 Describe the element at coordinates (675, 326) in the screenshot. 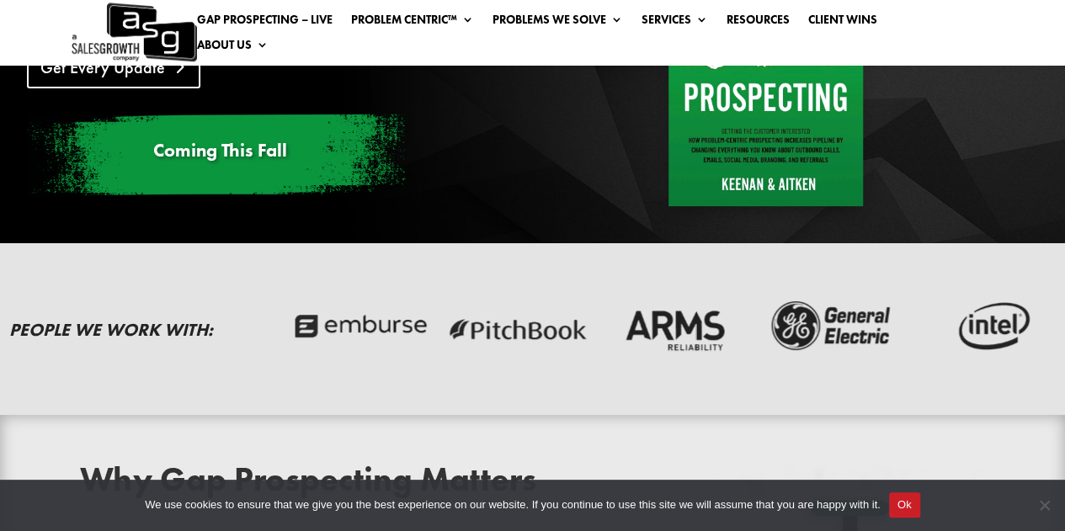

I see `img: arms-reliability-logo-dark` at that location.